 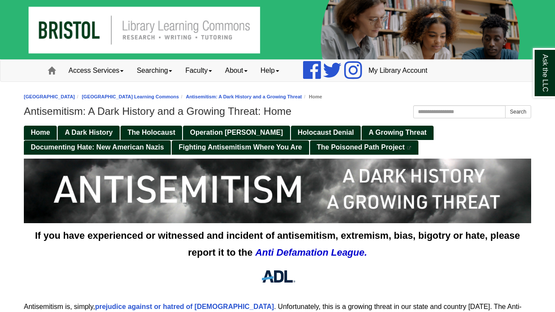 I want to click on a: Antisemitism: A Dark History and a Growing Threat, so click(x=244, y=97).